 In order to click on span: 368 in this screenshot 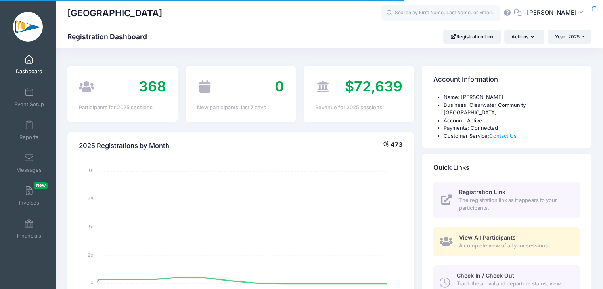, I will do `click(152, 86)`.